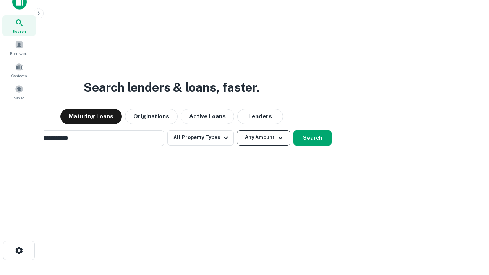 This screenshot has height=275, width=489. What do you see at coordinates (200, 138) in the screenshot?
I see `button: All Property Types` at bounding box center [200, 138].